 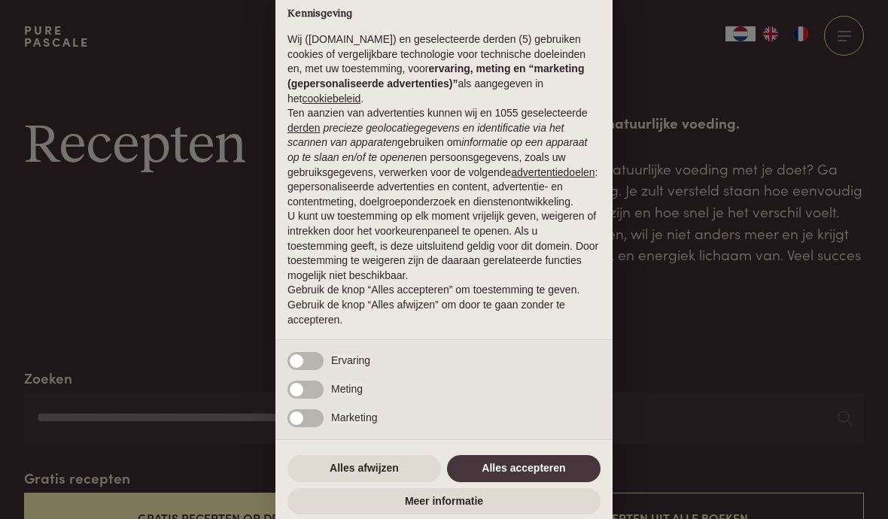 I want to click on strong: ervaring, meting en “marketing (gepersonaliseerde advertenties)”, so click(x=436, y=76).